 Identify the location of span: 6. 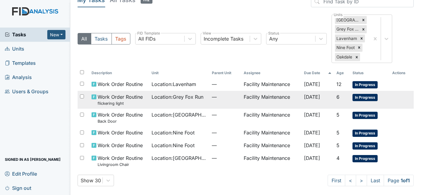
(338, 97).